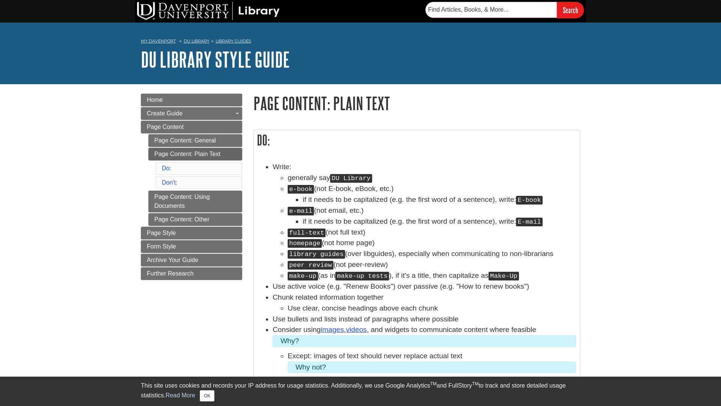  I want to click on h1: Page Content: Plain Text, so click(417, 103).